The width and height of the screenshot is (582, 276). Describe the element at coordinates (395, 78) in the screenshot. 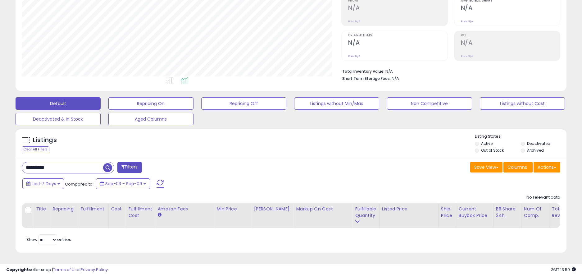

I see `span: N/A` at that location.